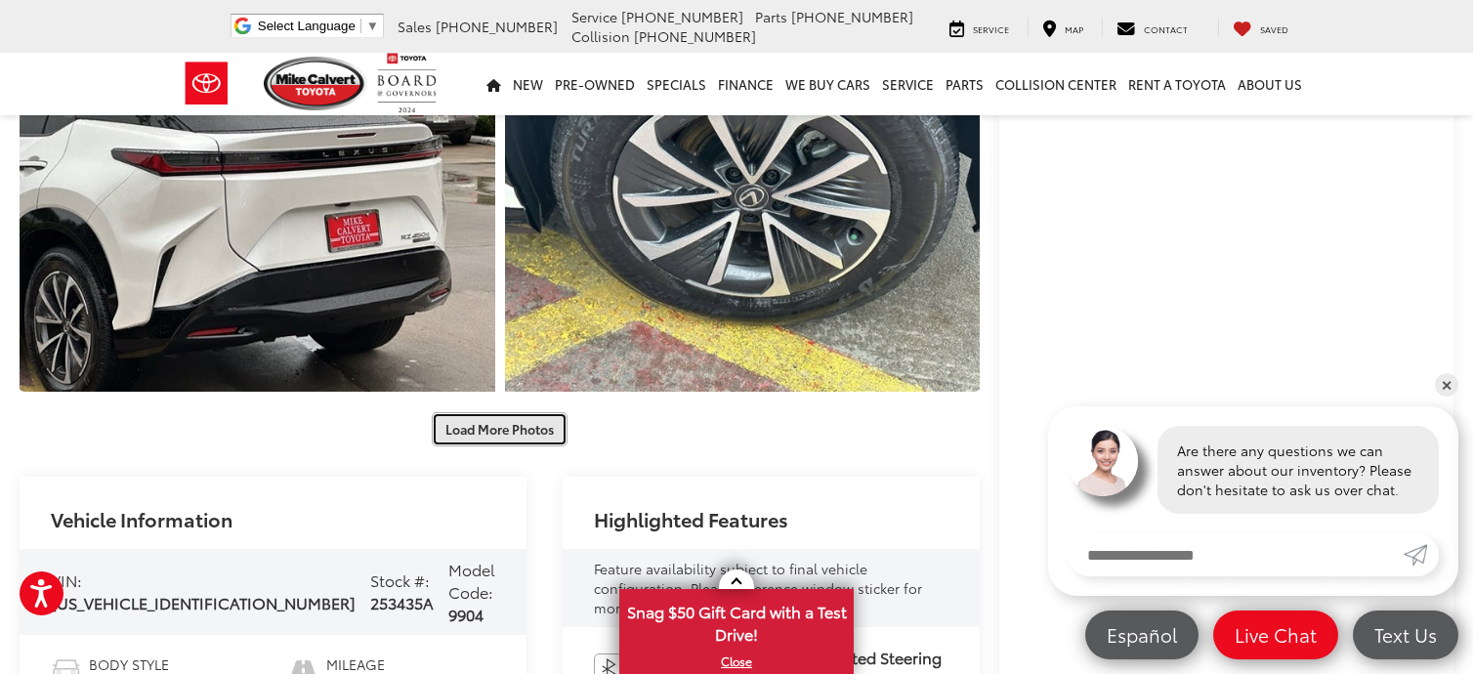  Describe the element at coordinates (595, 84) in the screenshot. I see `a: Pre-Owned` at that location.